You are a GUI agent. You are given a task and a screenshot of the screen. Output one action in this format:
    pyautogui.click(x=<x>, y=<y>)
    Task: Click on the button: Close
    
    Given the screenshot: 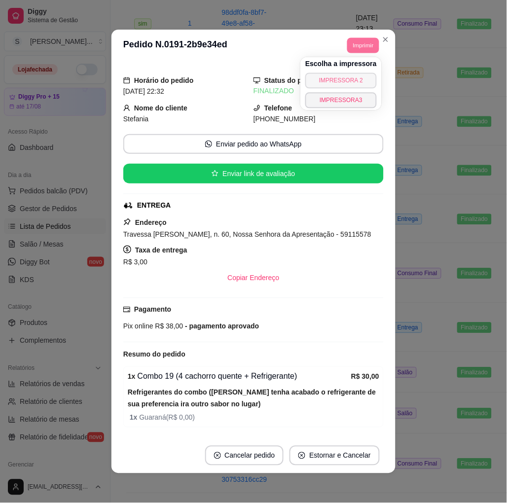 What is the action you would take?
    pyautogui.click(x=386, y=39)
    